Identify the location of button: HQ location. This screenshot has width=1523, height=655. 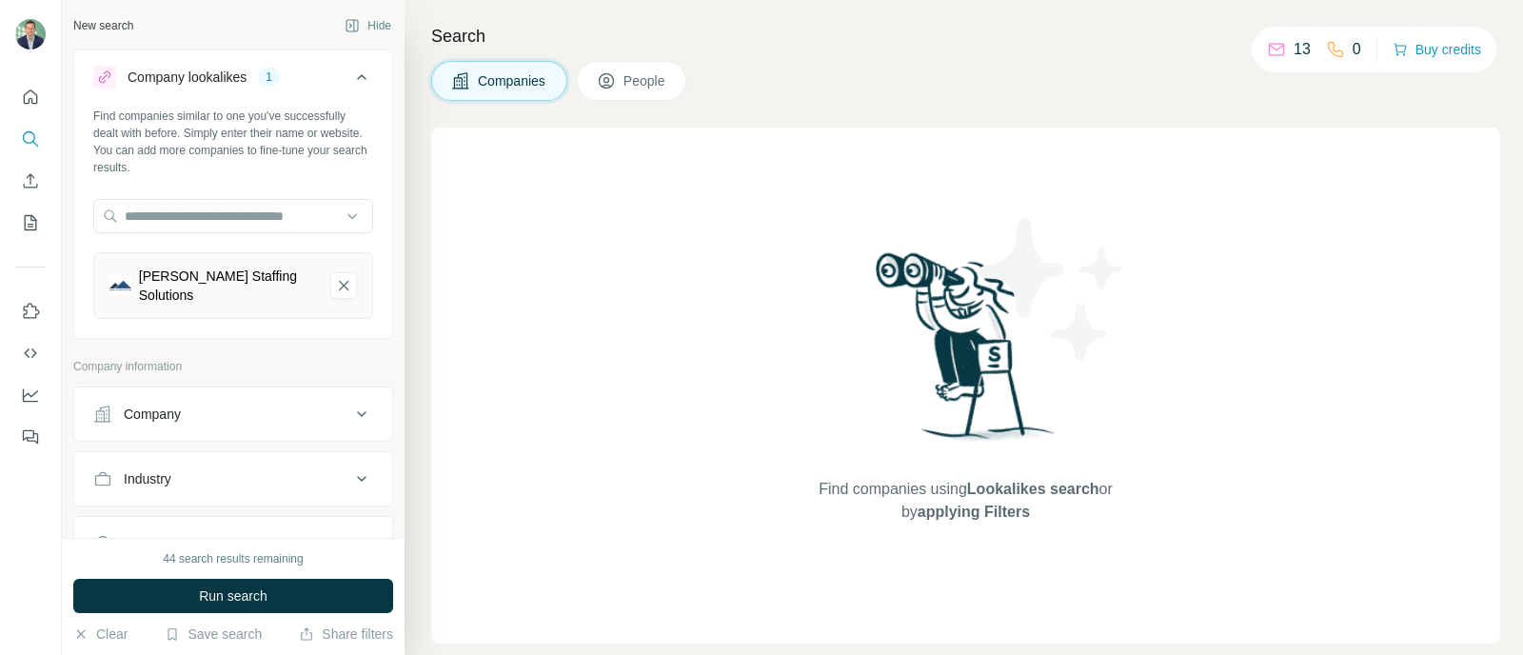
(233, 544).